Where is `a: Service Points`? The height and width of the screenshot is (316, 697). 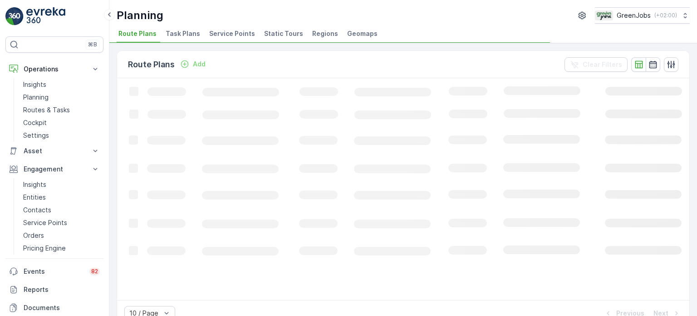 a: Service Points is located at coordinates (61, 223).